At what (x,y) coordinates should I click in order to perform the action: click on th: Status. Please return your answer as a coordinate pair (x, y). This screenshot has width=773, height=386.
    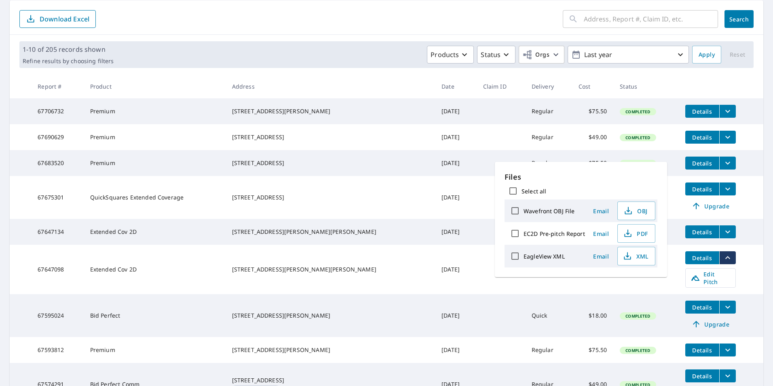
    Looking at the image, I should click on (646, 86).